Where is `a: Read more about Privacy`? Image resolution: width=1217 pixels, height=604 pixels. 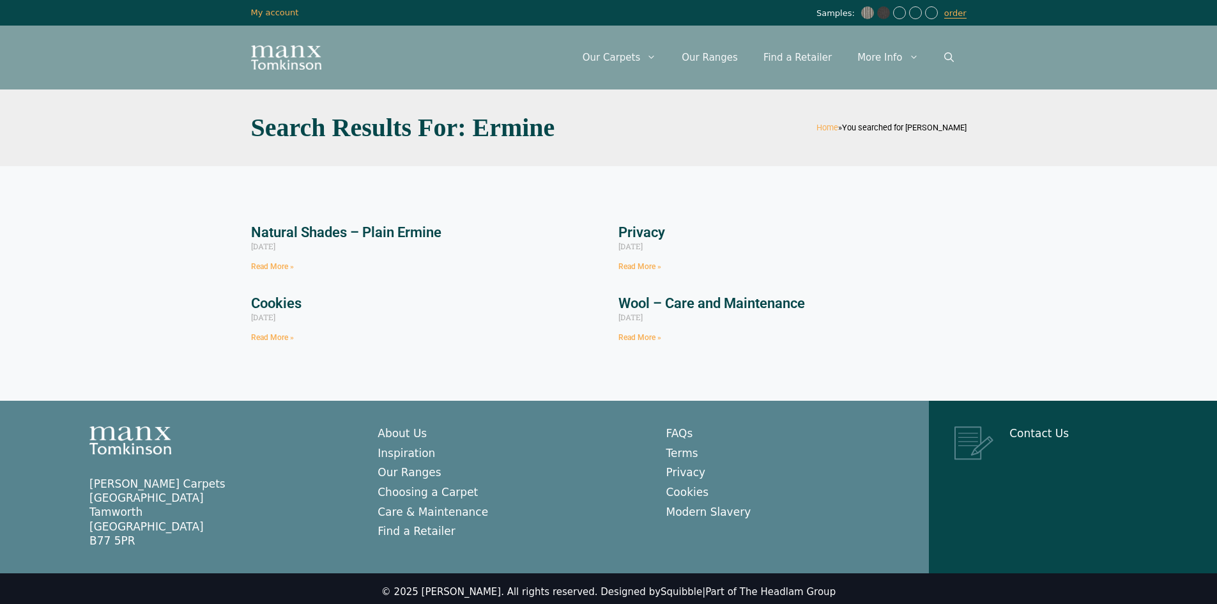
a: Read more about Privacy is located at coordinates (640, 267).